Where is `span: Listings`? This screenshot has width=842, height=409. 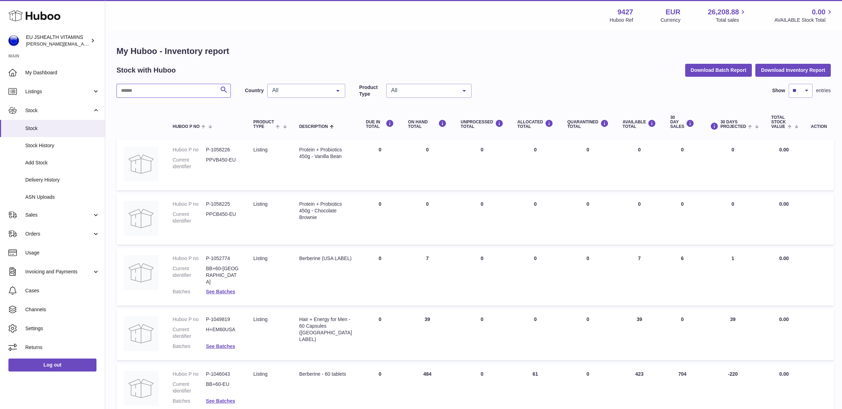
span: Listings is located at coordinates (59, 92).